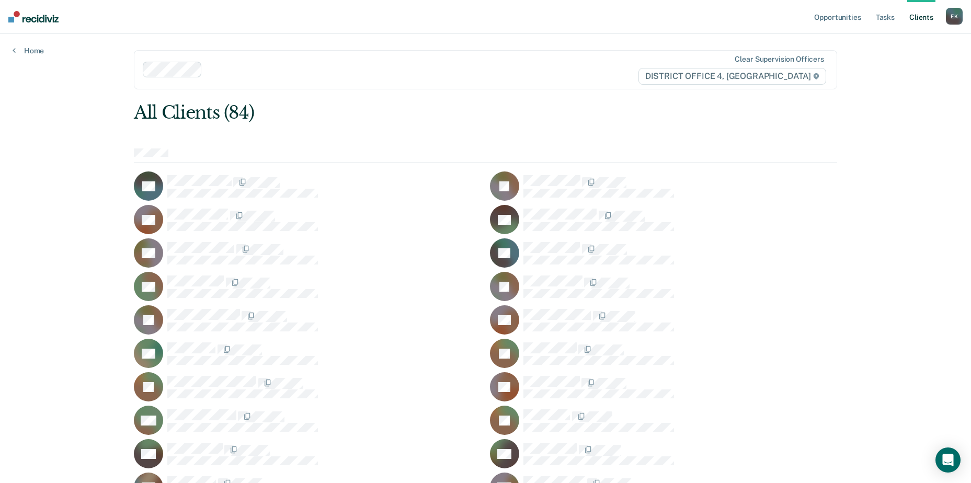  Describe the element at coordinates (954, 16) in the screenshot. I see `div: E K` at that location.